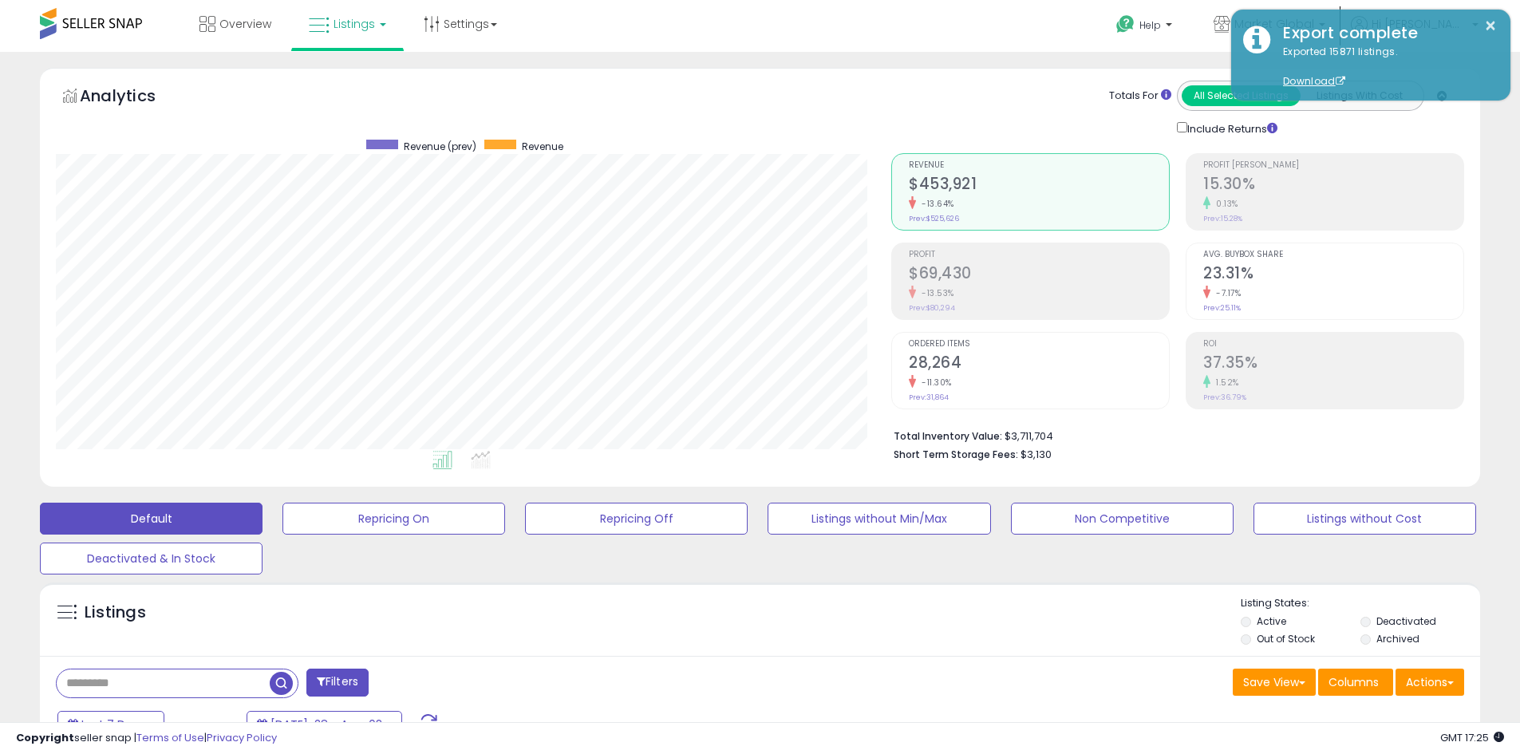 This screenshot has width=1520, height=754. I want to click on button: Listings without Min/Max, so click(879, 519).